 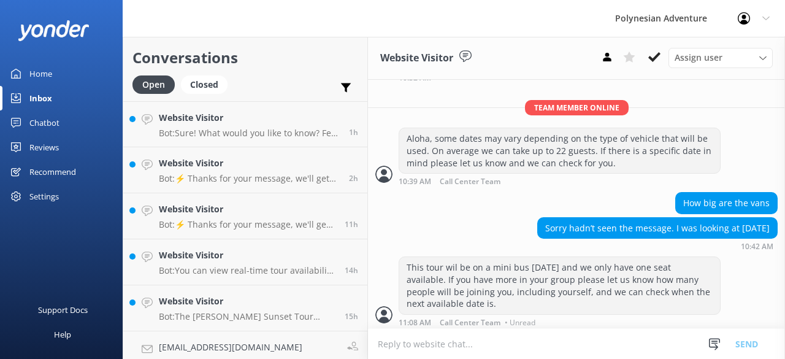 I want to click on a: Closed, so click(x=207, y=84).